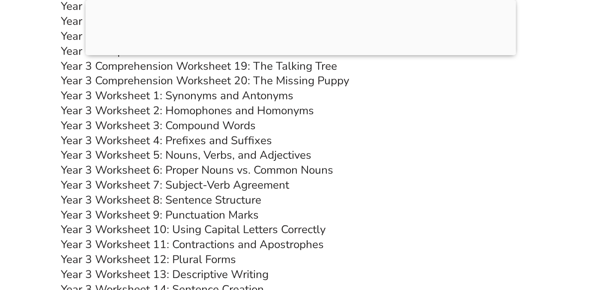  I want to click on a: Year 3 Worksheet 10: Using Capital Letters Correctly, so click(193, 229).